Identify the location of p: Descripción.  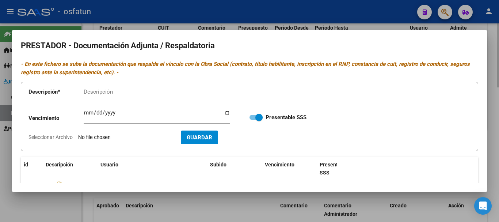
(56, 92).